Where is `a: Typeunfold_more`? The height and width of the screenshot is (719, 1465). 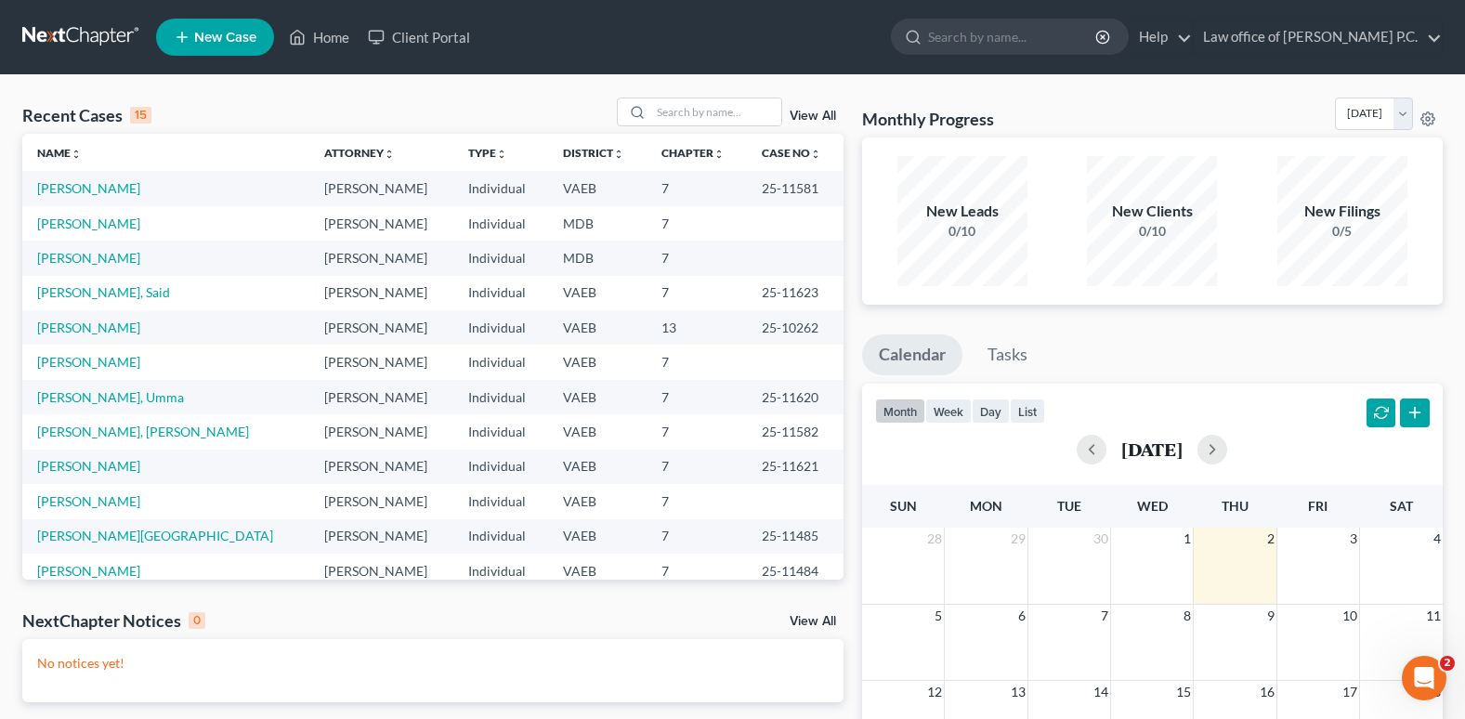 a: Typeunfold_more is located at coordinates (488, 152).